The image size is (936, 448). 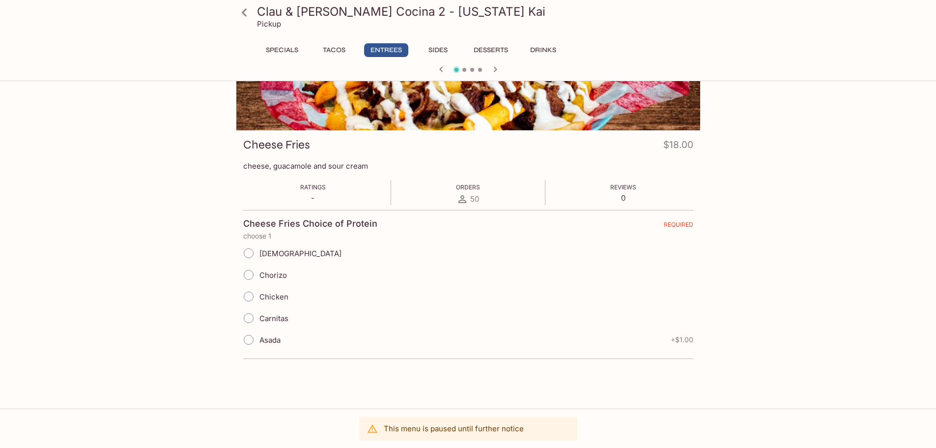 I want to click on h4: $18.00, so click(x=678, y=146).